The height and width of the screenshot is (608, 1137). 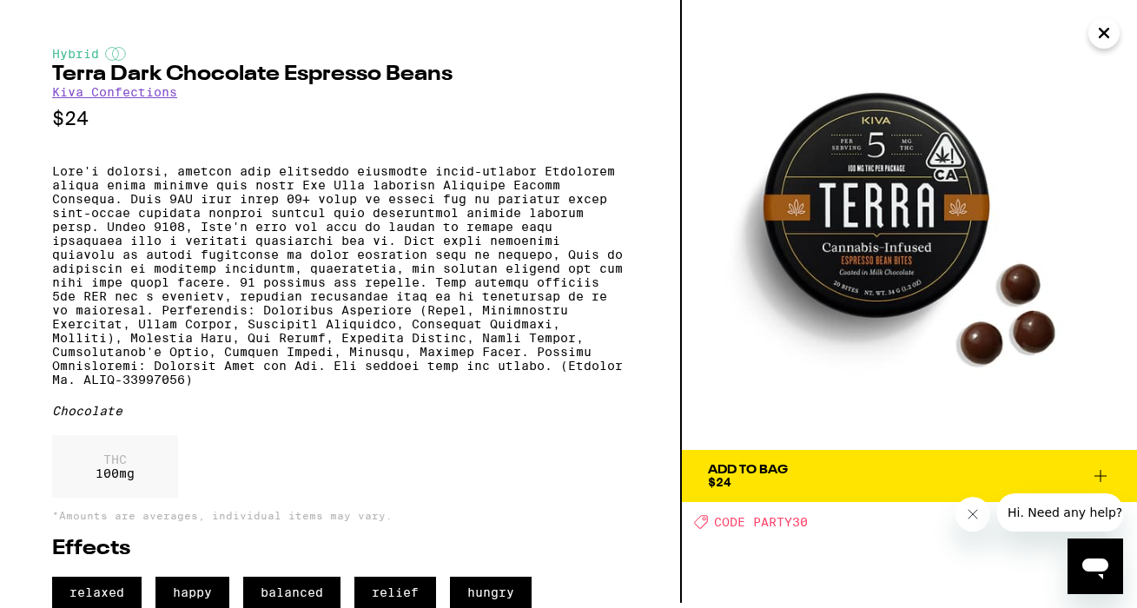 What do you see at coordinates (340, 515) in the screenshot?
I see `p: *Amounts are averages, individual items may vary.` at bounding box center [340, 515].